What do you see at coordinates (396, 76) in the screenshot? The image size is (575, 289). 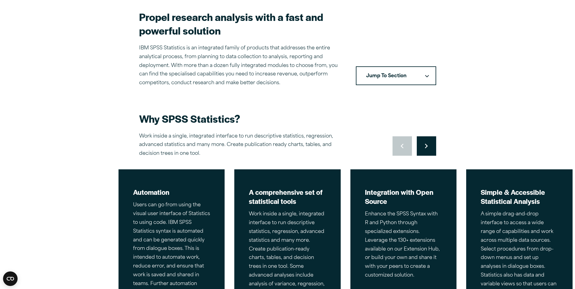 I see `button: Jump To SectionDownward pointing chevron` at bounding box center [396, 76].